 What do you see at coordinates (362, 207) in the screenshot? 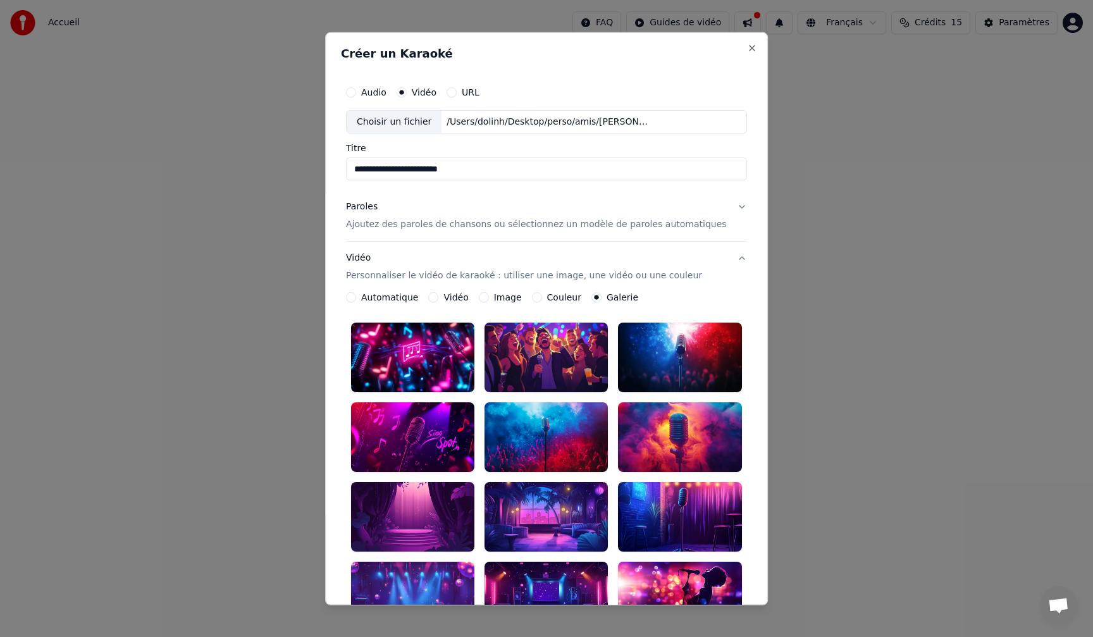
I see `div: Paroles` at bounding box center [362, 207].